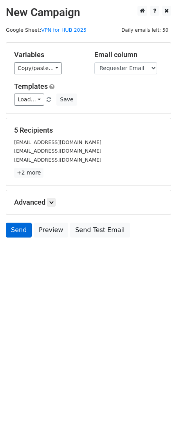  I want to click on a: Send Test Email, so click(100, 230).